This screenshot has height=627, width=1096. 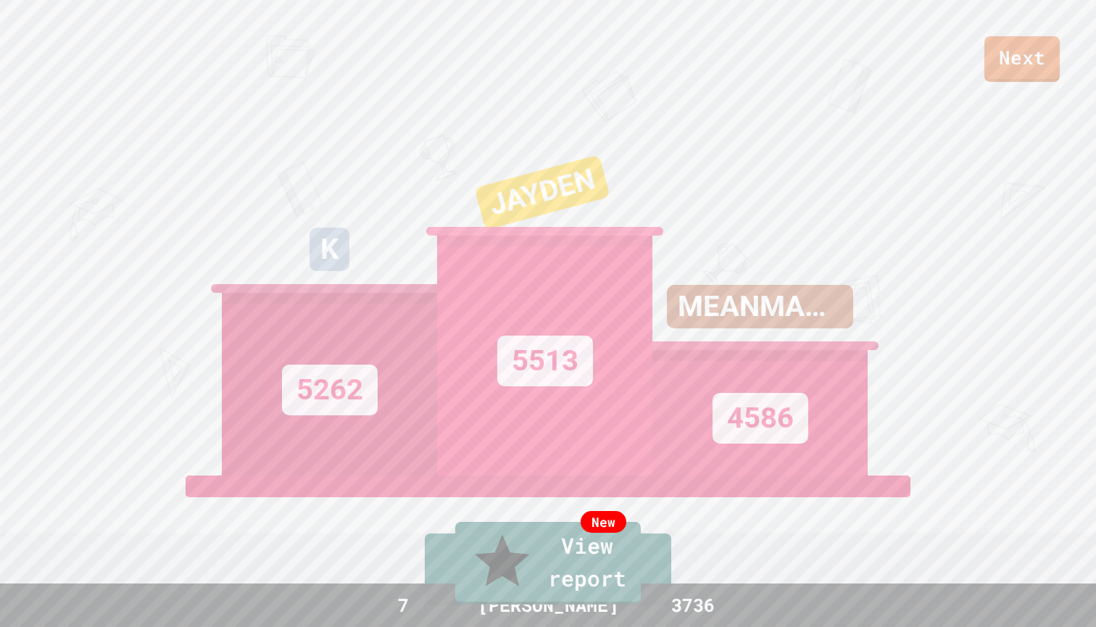 I want to click on div: 5262, so click(x=330, y=390).